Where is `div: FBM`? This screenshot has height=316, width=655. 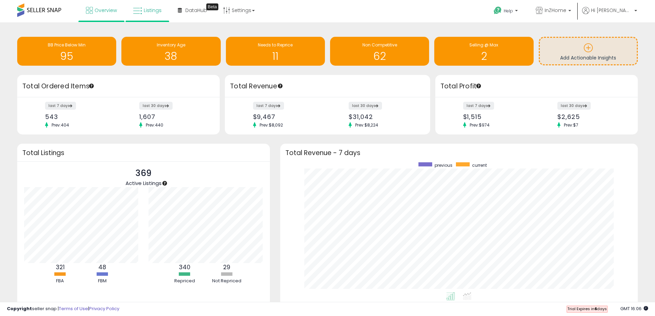 div: FBM is located at coordinates (102, 281).